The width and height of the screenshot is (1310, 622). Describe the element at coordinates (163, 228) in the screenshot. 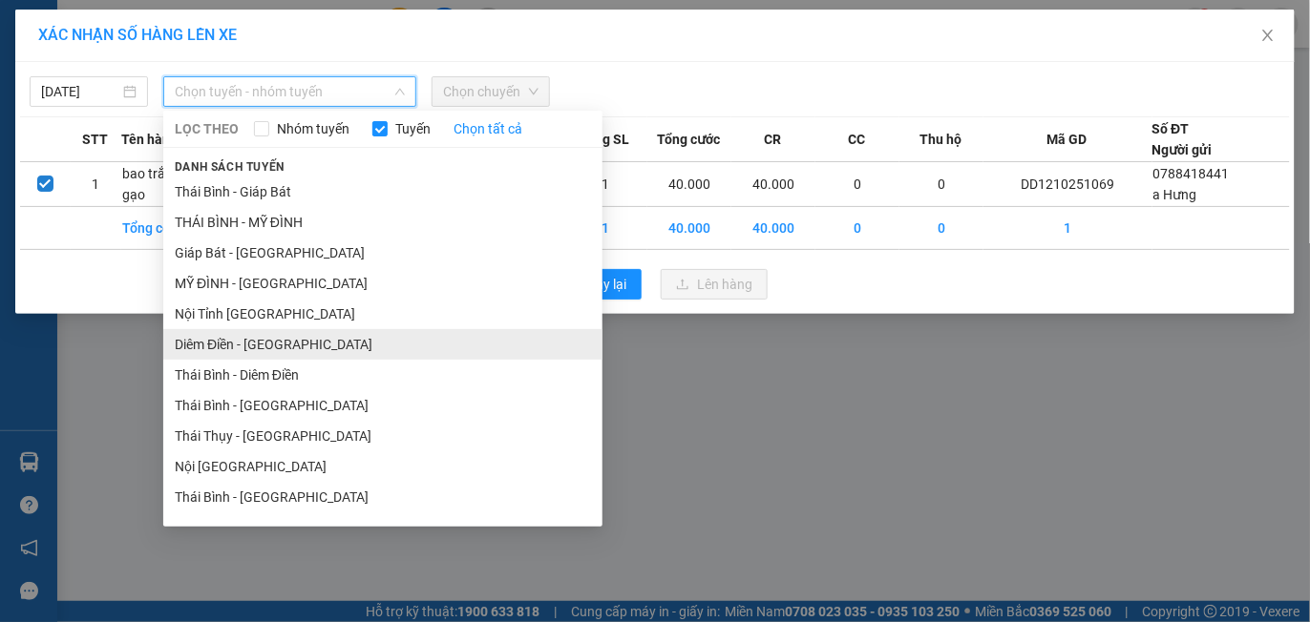

I see `td: Tổng cộng` at that location.